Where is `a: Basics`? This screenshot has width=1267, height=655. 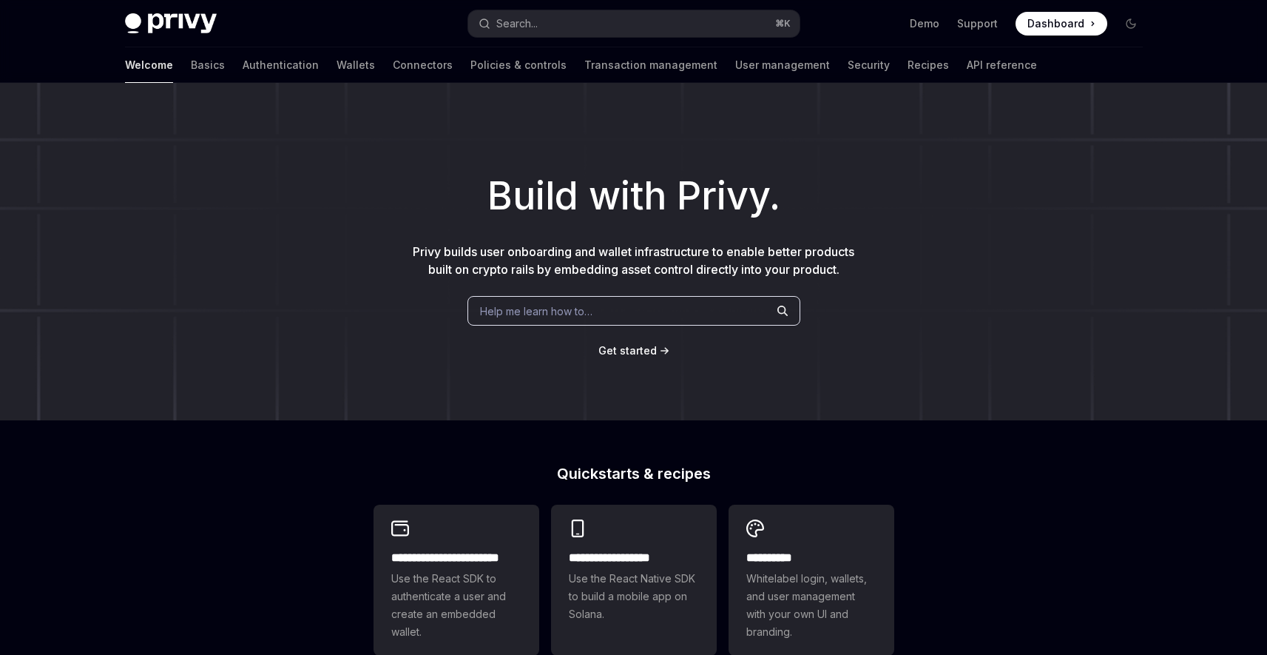 a: Basics is located at coordinates (208, 65).